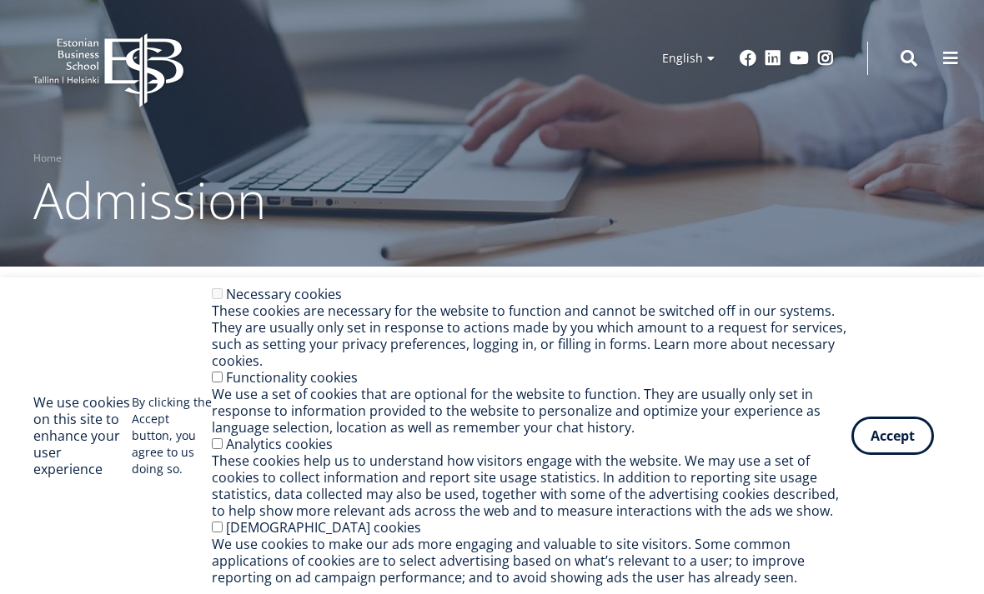 The height and width of the screenshot is (594, 984). I want to click on div: We use cookies to make our ads more engaging and valuable to site visitors. Some common applicati..., so click(531, 561).